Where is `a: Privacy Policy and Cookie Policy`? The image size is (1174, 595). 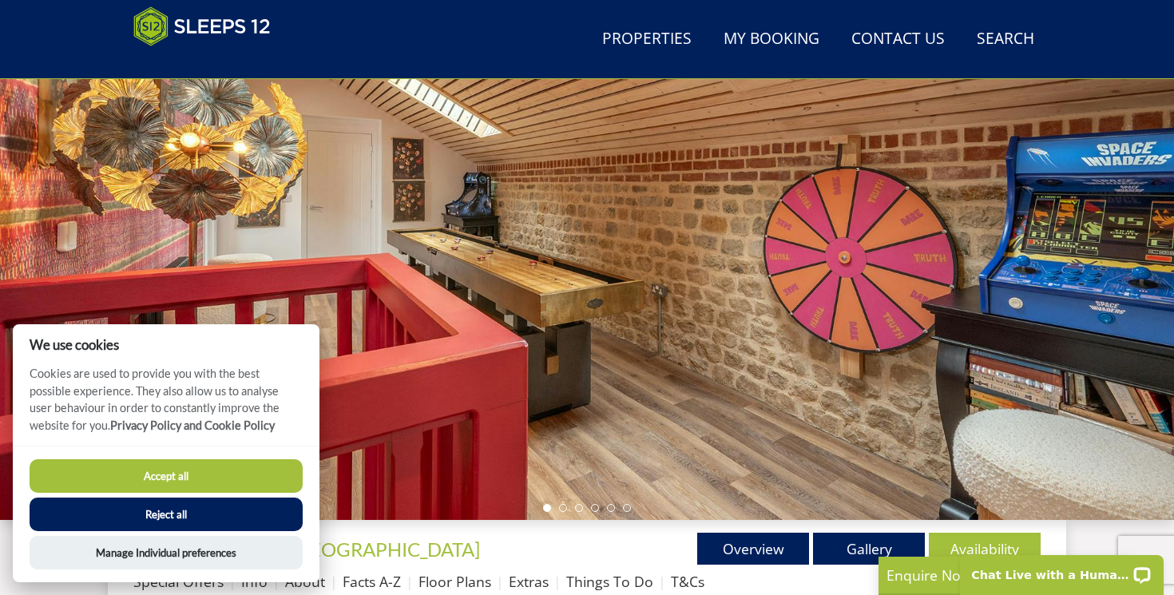
a: Privacy Policy and Cookie Policy is located at coordinates (192, 425).